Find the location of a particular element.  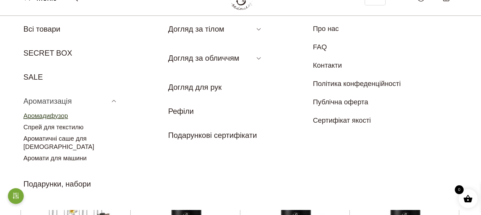

a: SECRET BOX is located at coordinates (48, 53).